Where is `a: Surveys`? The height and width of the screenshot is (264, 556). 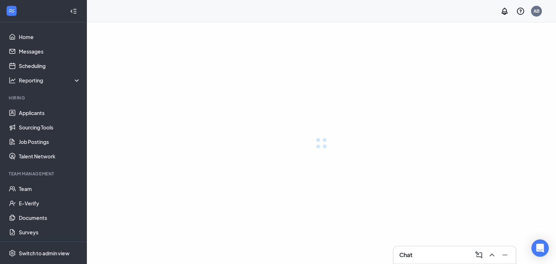 a: Surveys is located at coordinates (50, 232).